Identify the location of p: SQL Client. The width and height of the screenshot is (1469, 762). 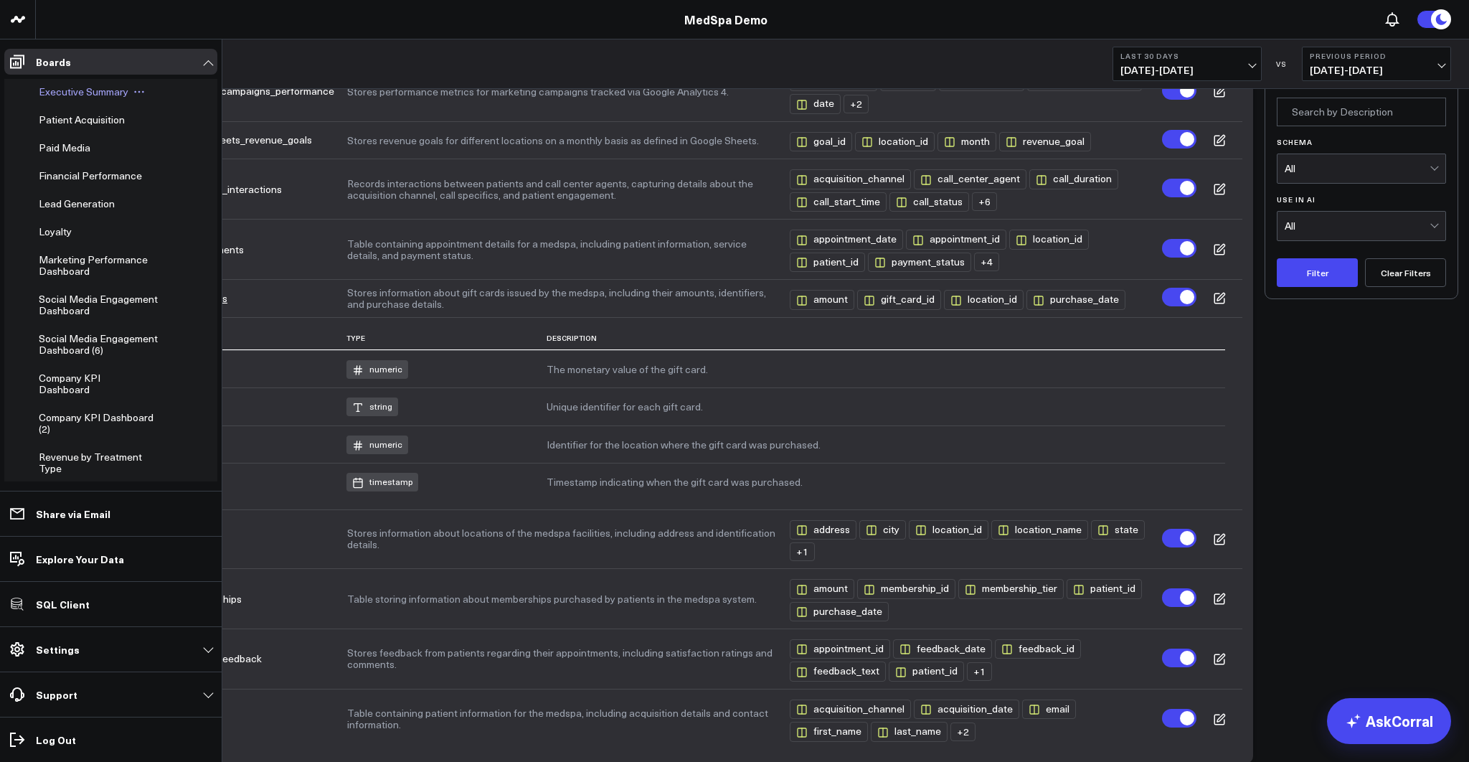
(62, 604).